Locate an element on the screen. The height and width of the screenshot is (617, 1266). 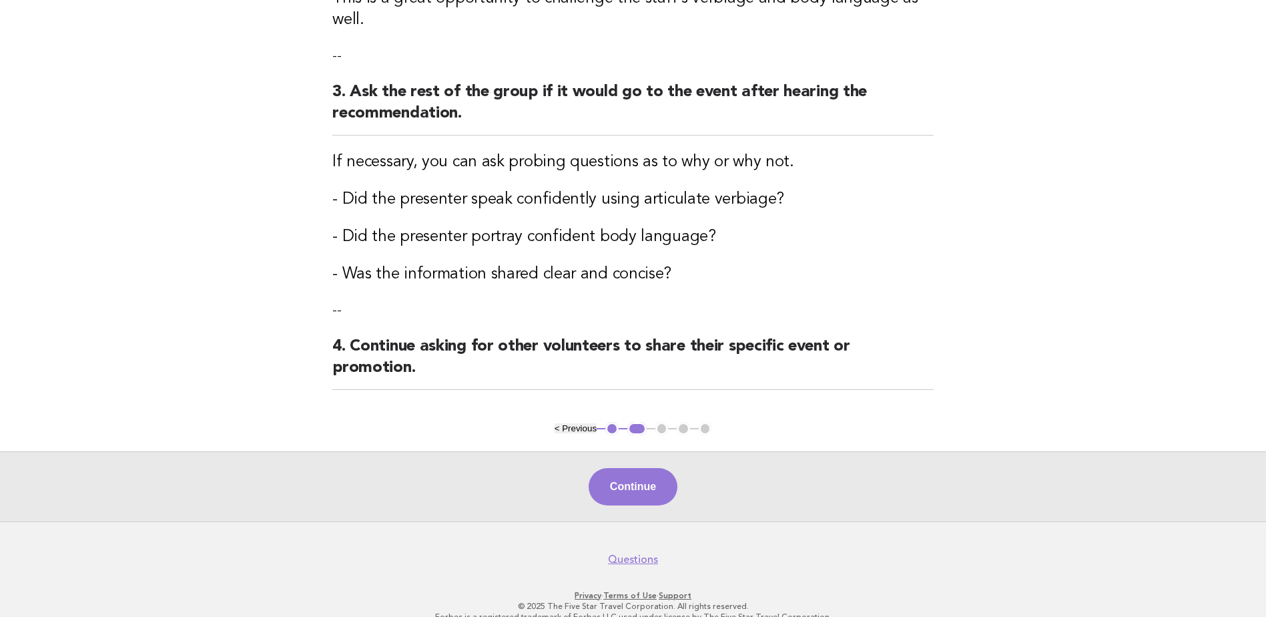
button: 2 is located at coordinates (637, 429).